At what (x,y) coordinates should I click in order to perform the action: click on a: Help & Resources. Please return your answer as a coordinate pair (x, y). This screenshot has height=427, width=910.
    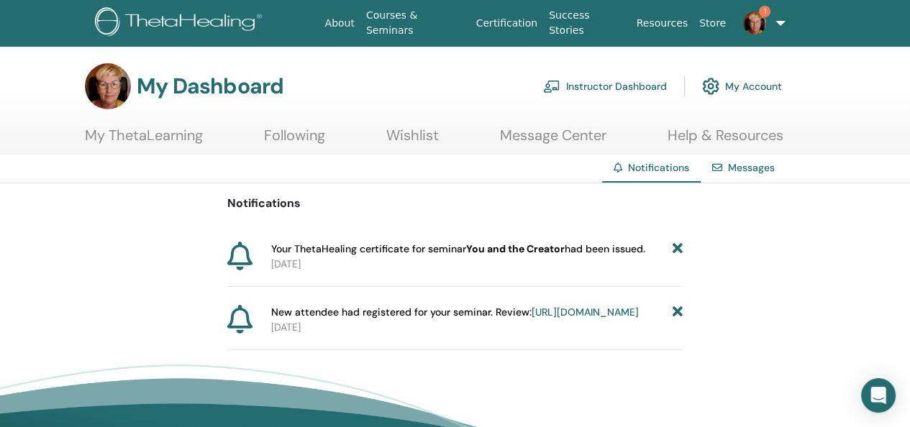
    Looking at the image, I should click on (725, 140).